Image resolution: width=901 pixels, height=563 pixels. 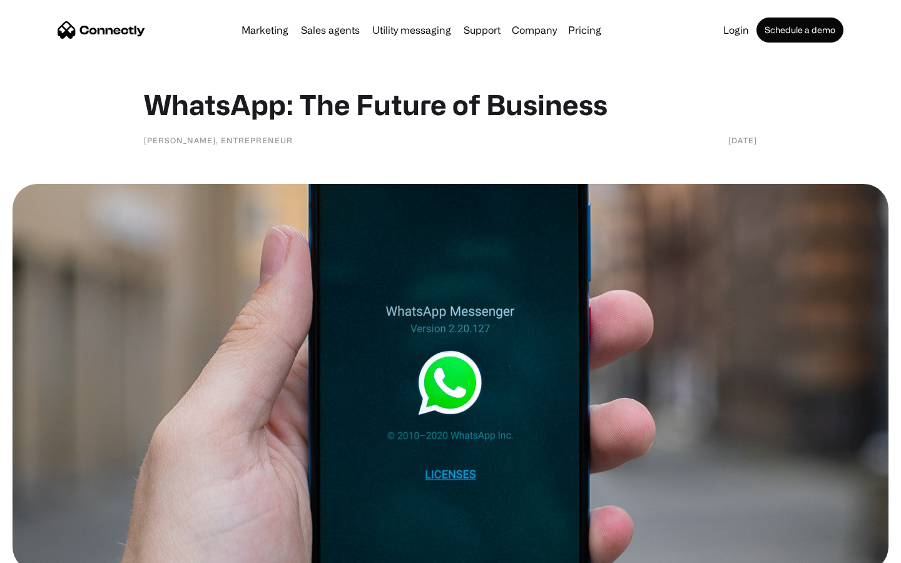 I want to click on aside: Language selected: English, so click(x=44, y=550).